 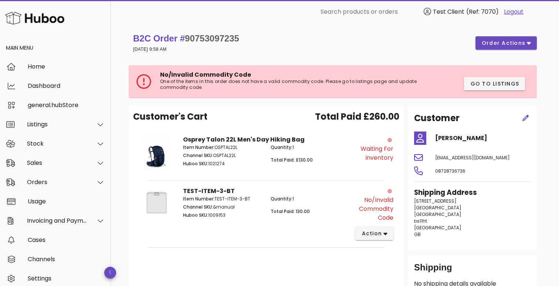 What do you see at coordinates (418, 234) in the screenshot?
I see `span: GB` at bounding box center [418, 234].